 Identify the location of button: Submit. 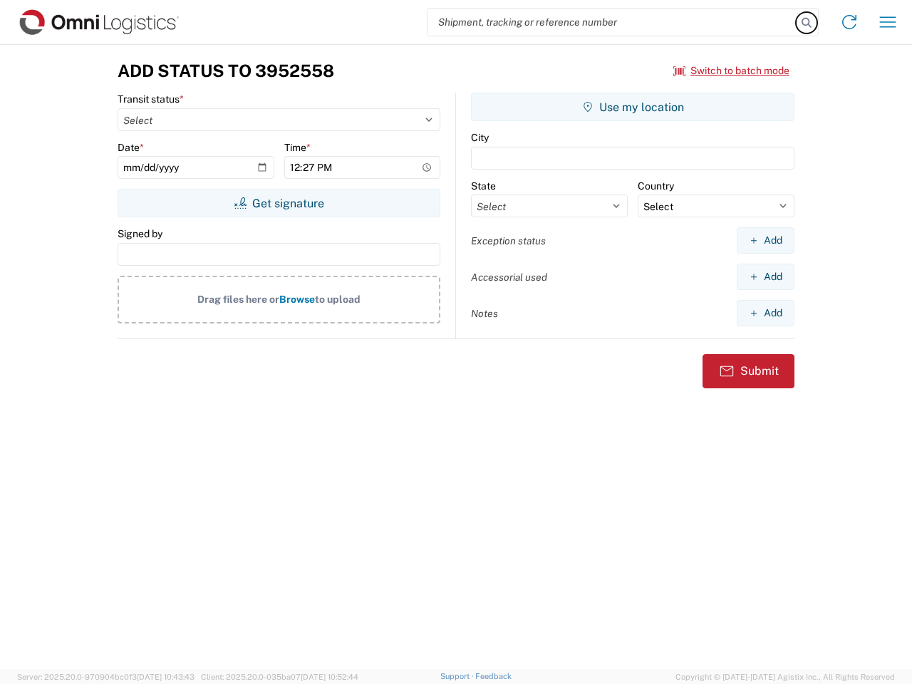
(748, 371).